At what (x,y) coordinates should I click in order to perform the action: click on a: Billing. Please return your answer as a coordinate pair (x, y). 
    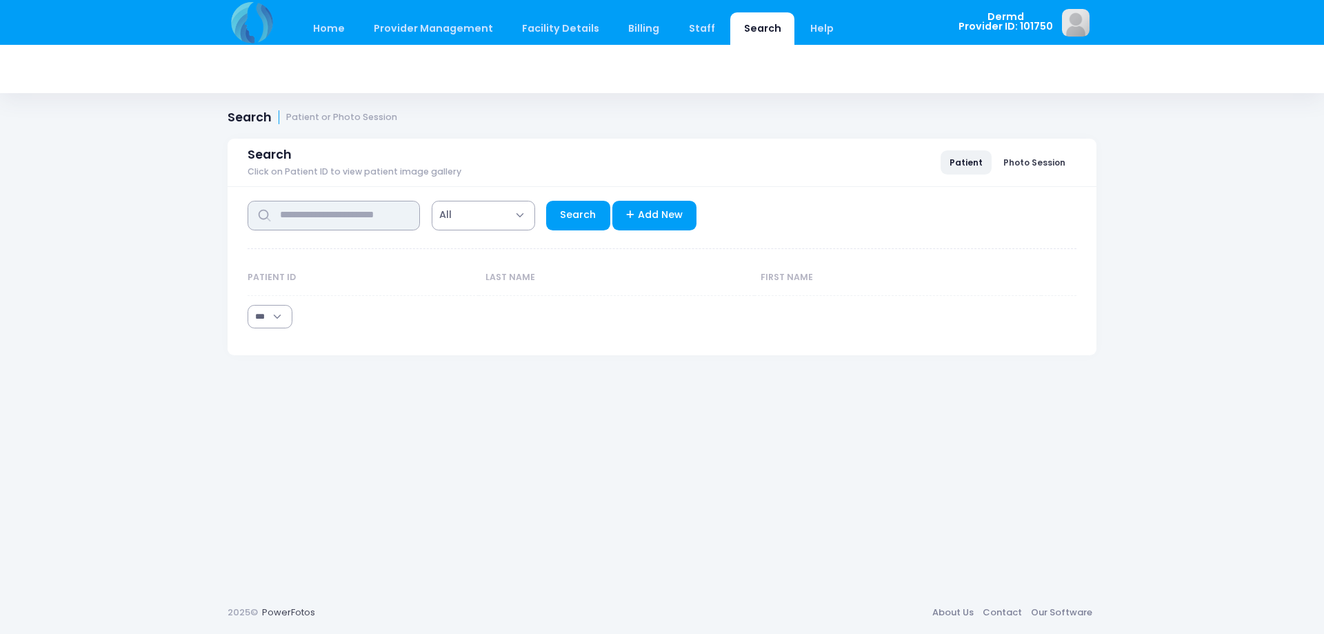
    Looking at the image, I should click on (644, 28).